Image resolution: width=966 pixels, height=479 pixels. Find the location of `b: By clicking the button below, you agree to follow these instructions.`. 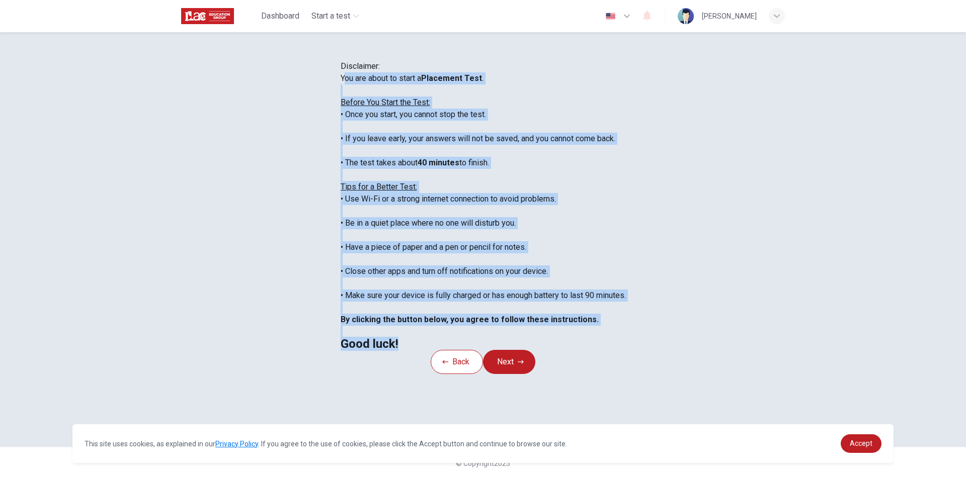

b: By clicking the button below, you agree to follow these instructions. is located at coordinates (469, 319).